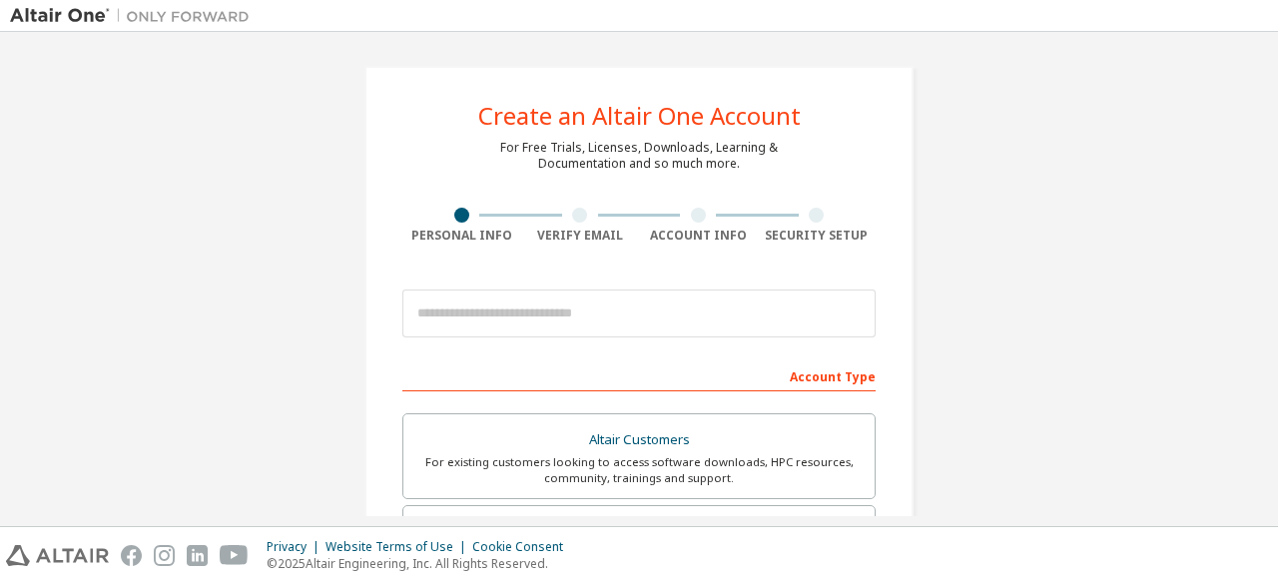  What do you see at coordinates (461, 236) in the screenshot?
I see `div: Personal Info` at bounding box center [461, 236].